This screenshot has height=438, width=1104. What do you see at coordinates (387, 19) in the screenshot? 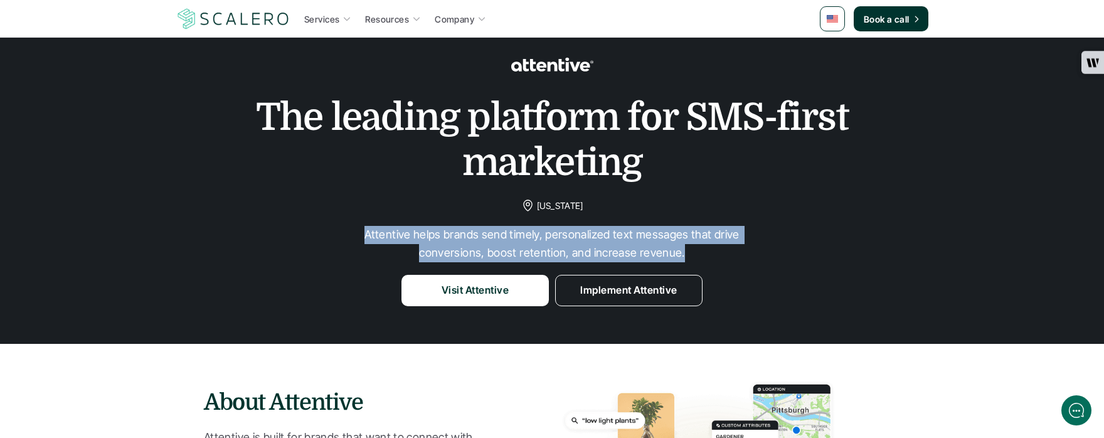
I see `p: Resources` at bounding box center [387, 19].